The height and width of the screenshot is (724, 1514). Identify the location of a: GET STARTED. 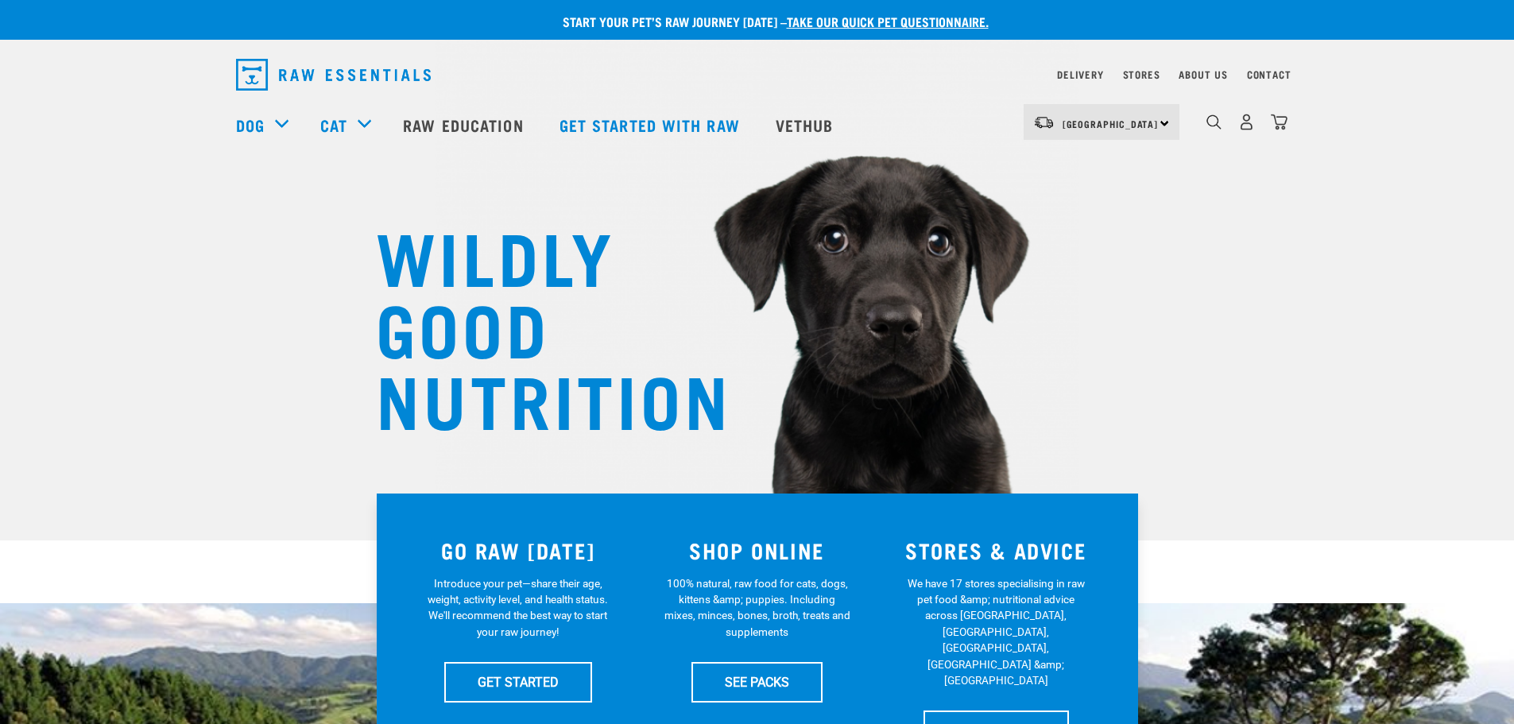
(518, 682).